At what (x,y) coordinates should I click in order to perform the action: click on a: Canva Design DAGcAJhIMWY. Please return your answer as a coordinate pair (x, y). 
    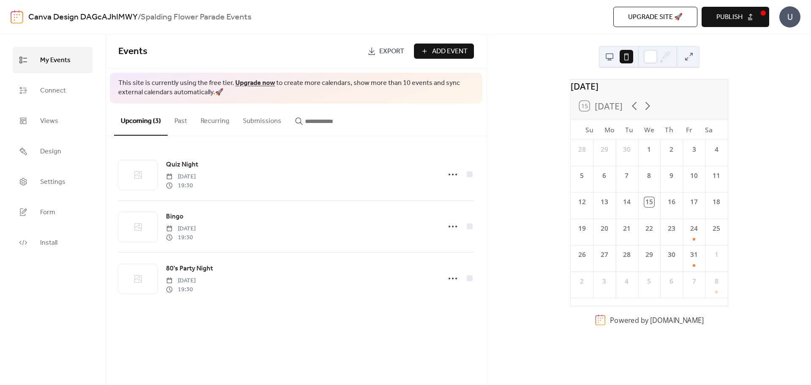
    Looking at the image, I should click on (83, 17).